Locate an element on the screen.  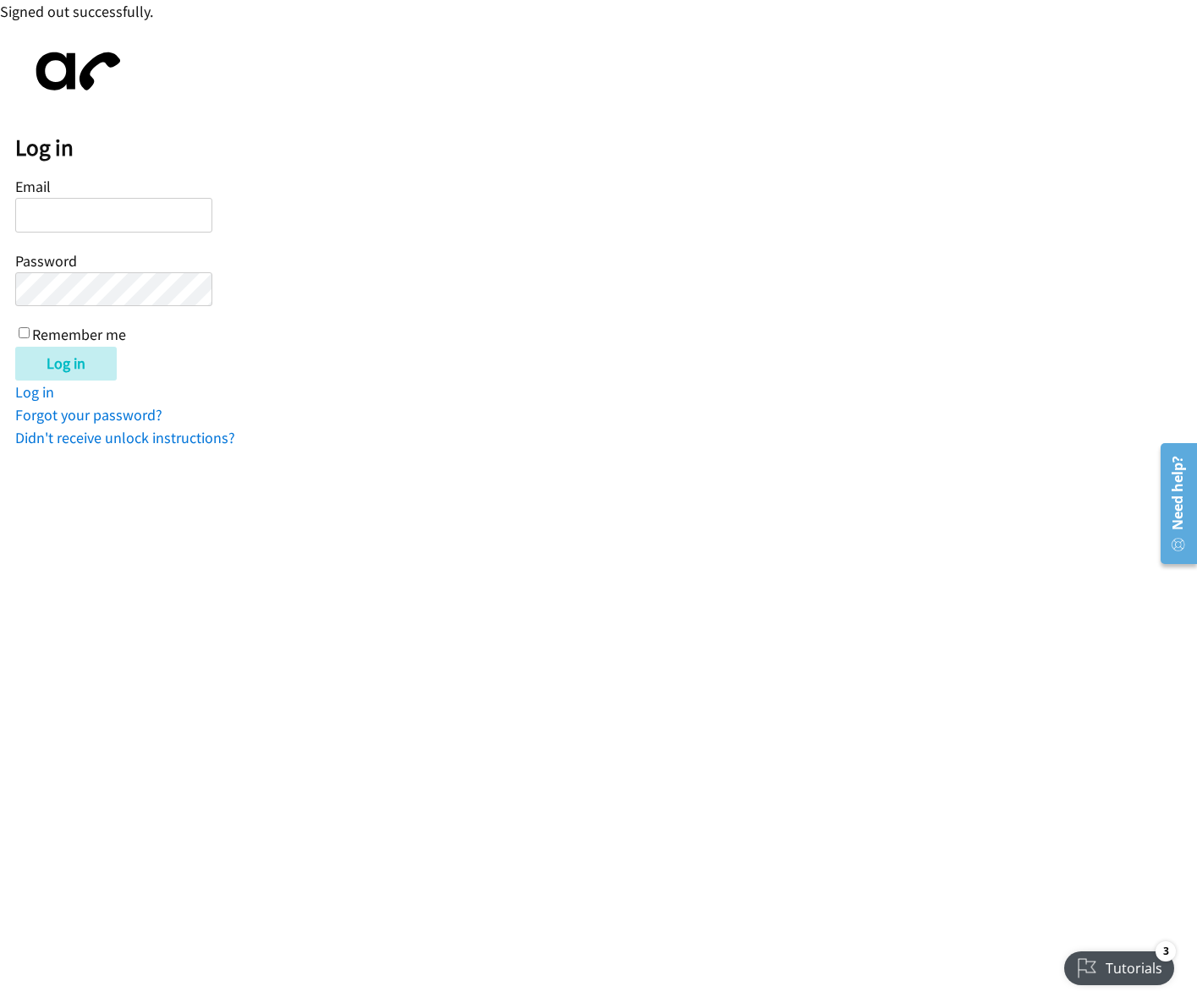
a: Forgot your password? is located at coordinates (88, 415).